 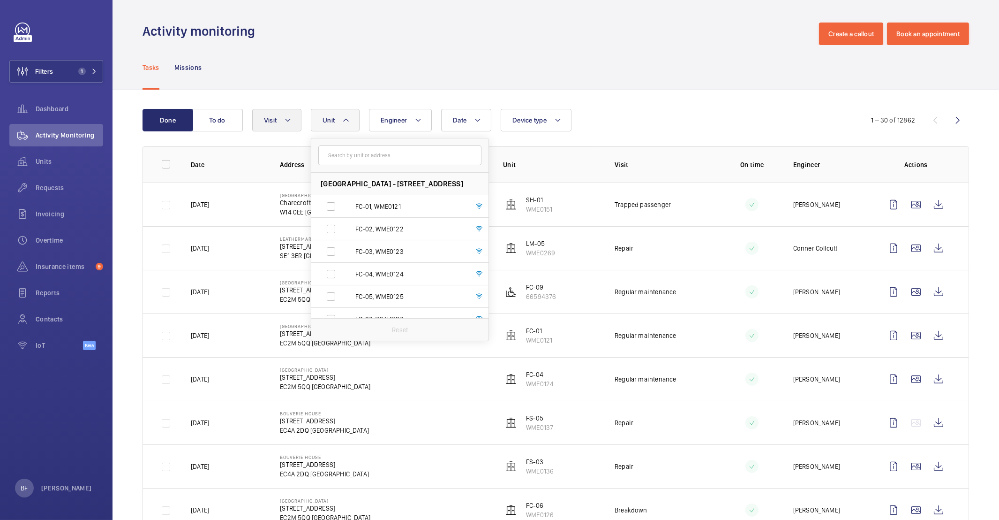 I want to click on p: FC-04, so click(x=540, y=374).